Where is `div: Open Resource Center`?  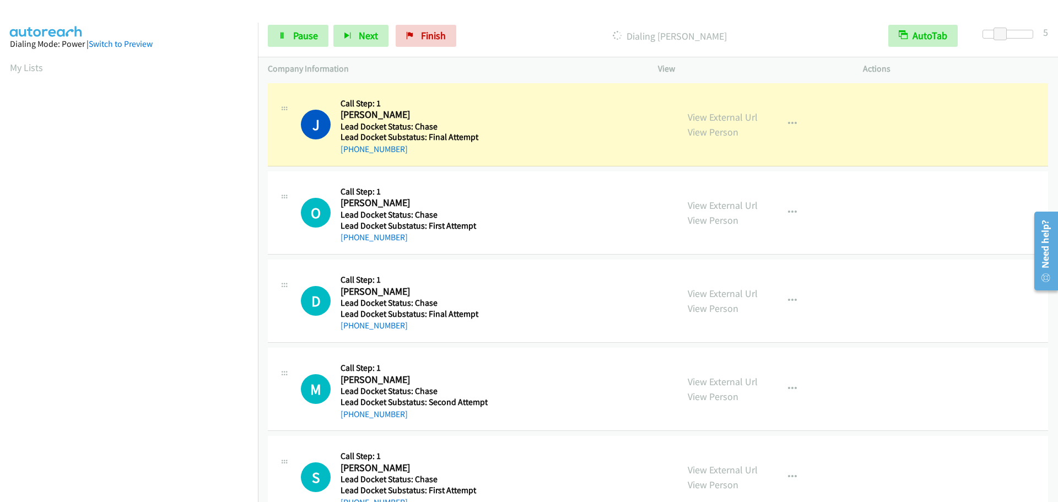 div: Open Resource Center is located at coordinates (20, 44).